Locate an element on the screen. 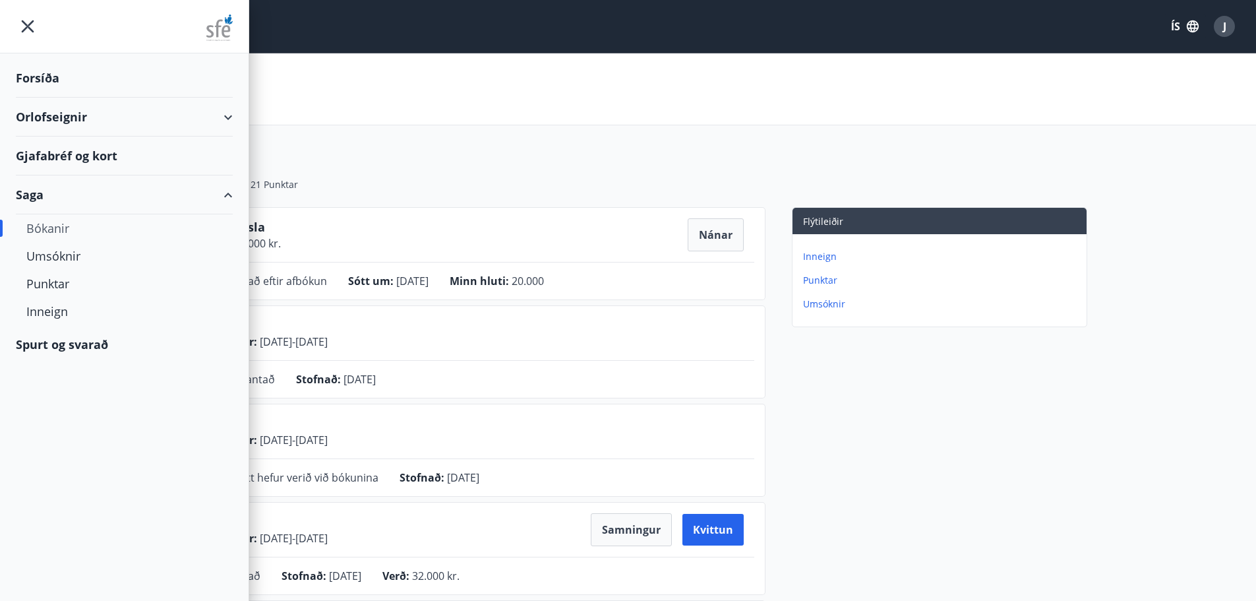 The image size is (1256, 601). span: Minn hluti : is located at coordinates (479, 281).